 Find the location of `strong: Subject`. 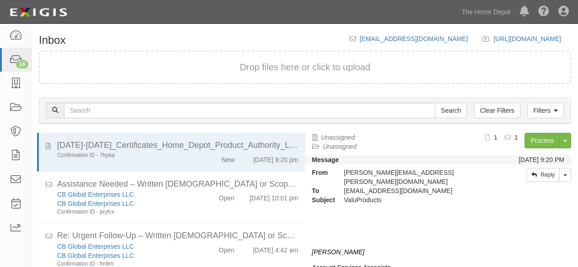

strong: Subject is located at coordinates (321, 200).